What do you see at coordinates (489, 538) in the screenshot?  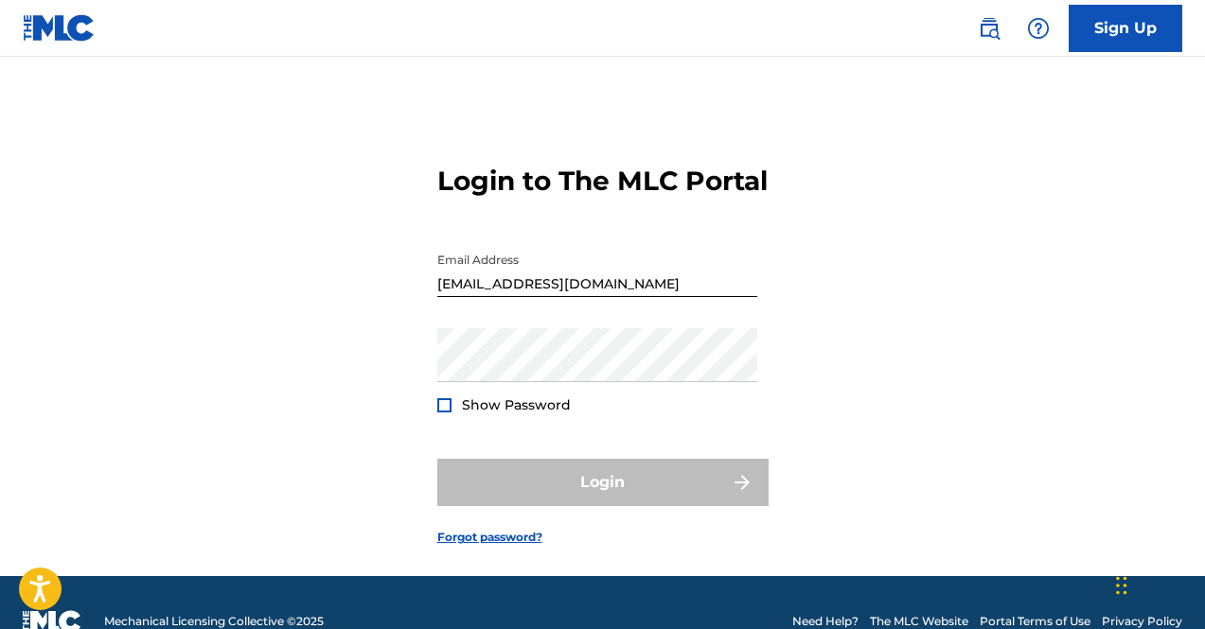 I see `a: Forgot password?` at bounding box center [489, 538].